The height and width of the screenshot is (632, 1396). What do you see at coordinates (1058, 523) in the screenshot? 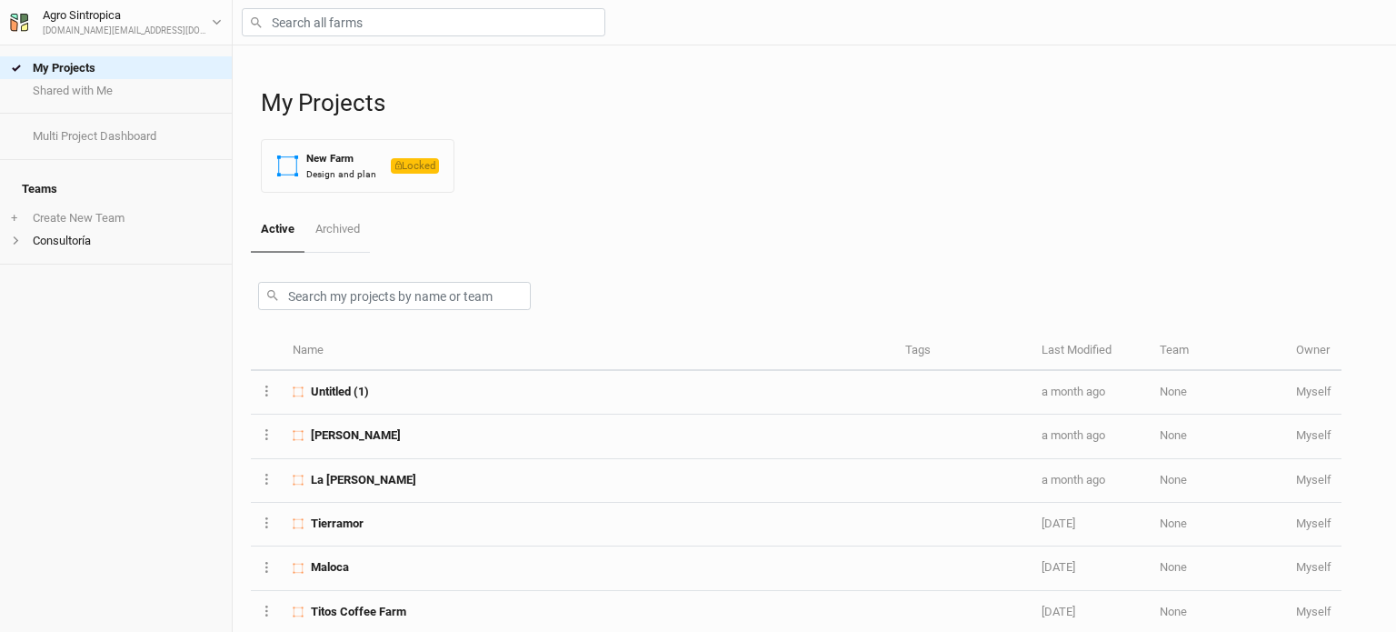
I see `span: Jun 3, 2025 5:14 PM` at bounding box center [1058, 523].